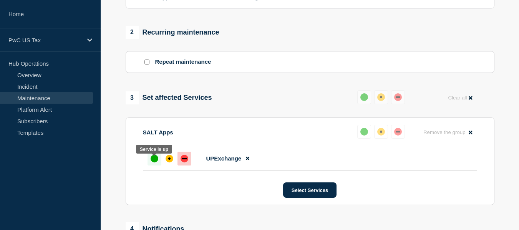 Image resolution: width=519 pixels, height=230 pixels. What do you see at coordinates (132, 32) in the screenshot?
I see `span: 2` at bounding box center [132, 32].